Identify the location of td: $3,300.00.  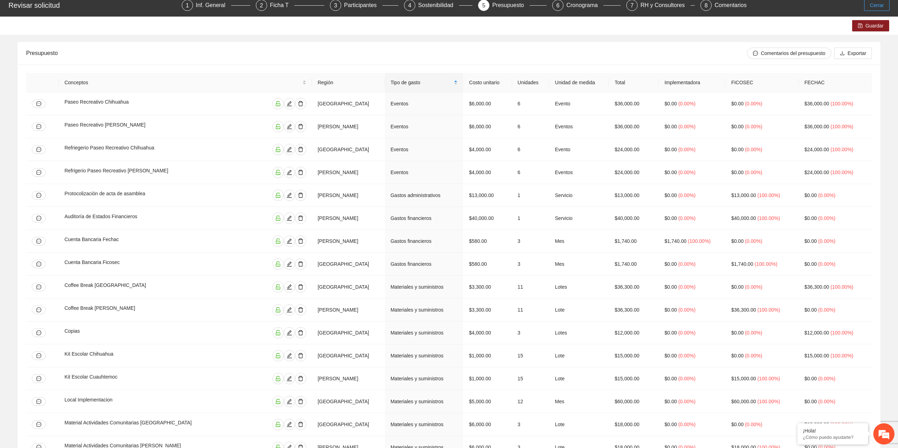
(488, 287).